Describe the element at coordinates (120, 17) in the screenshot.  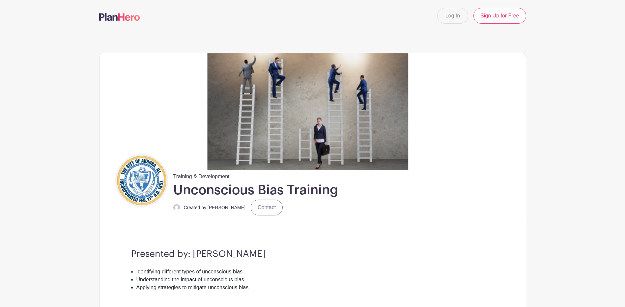
I see `img: logo-507f7623f17ff9eddc593b1ce0a138ce2505c220e1c5a4e2b4648c50719b7d32.svg` at that location.